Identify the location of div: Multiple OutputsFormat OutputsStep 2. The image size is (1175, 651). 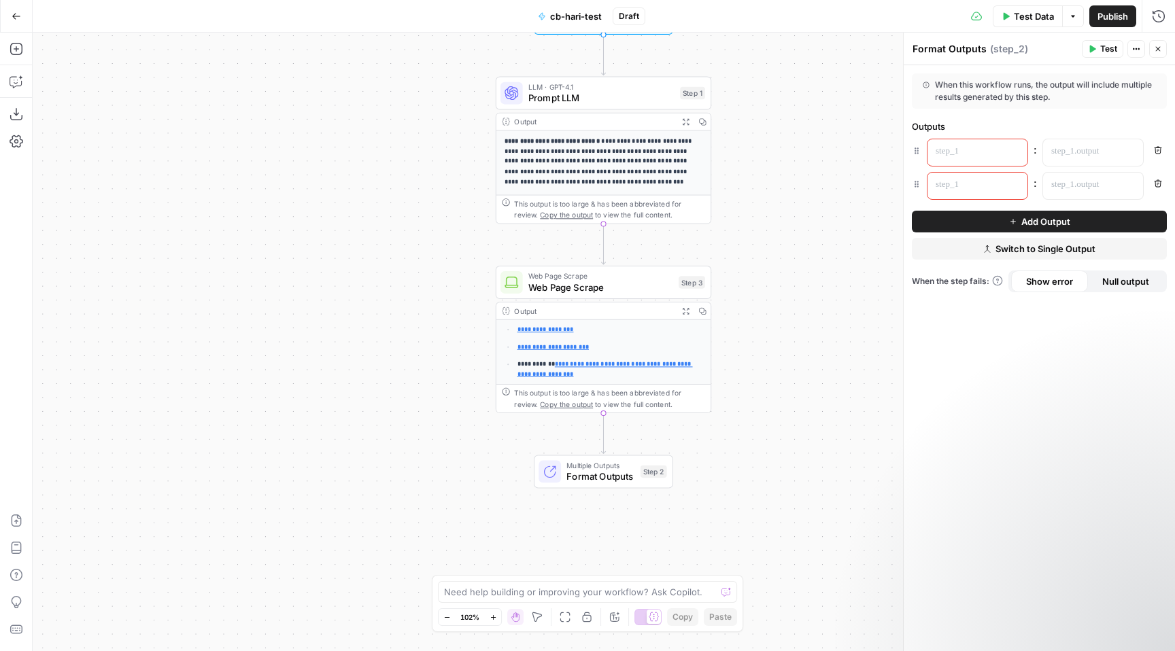
(603, 471).